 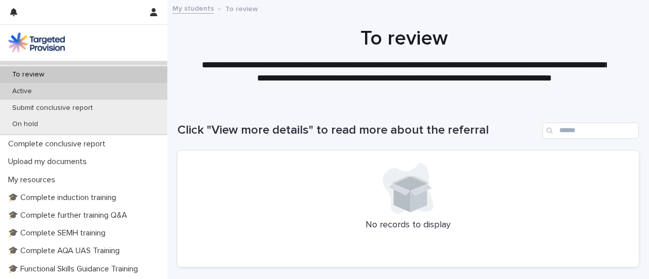 I want to click on p: No records to display, so click(x=408, y=226).